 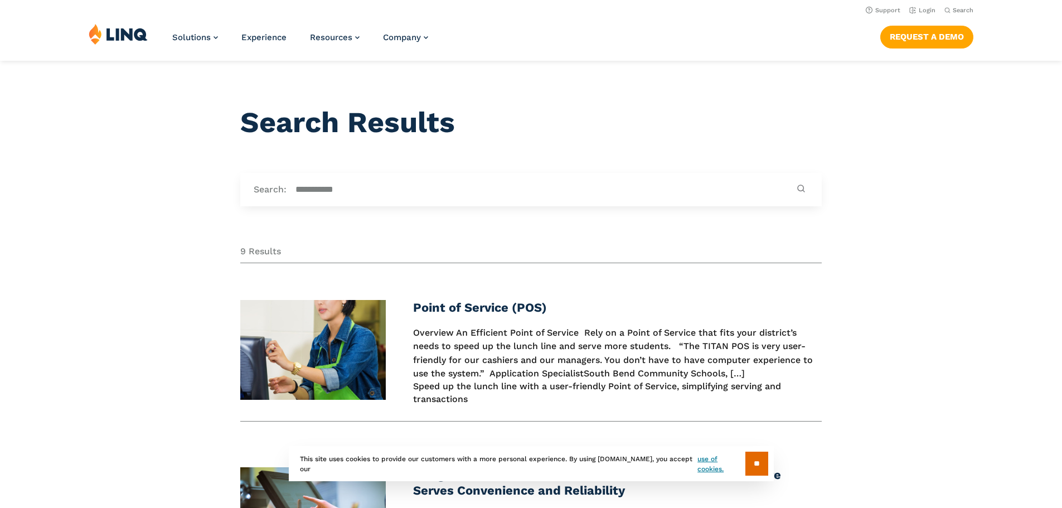 I want to click on a: Experience, so click(x=264, y=37).